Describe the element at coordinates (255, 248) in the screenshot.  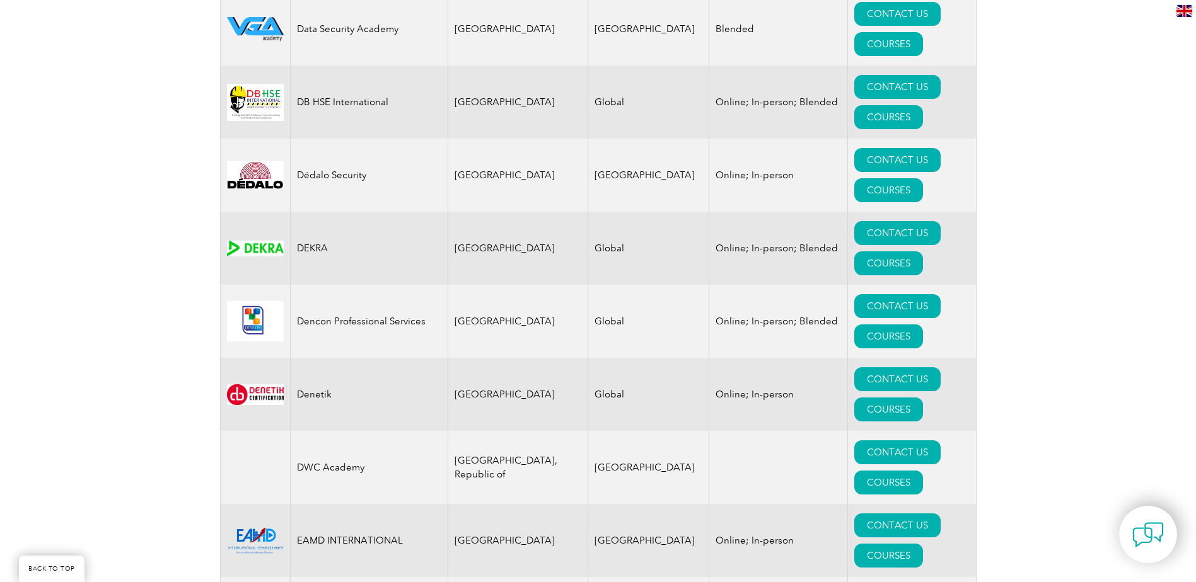
I see `img: 15a57d8a-d4e0-e911-a812-000d3a795b83-logo.png` at that location.